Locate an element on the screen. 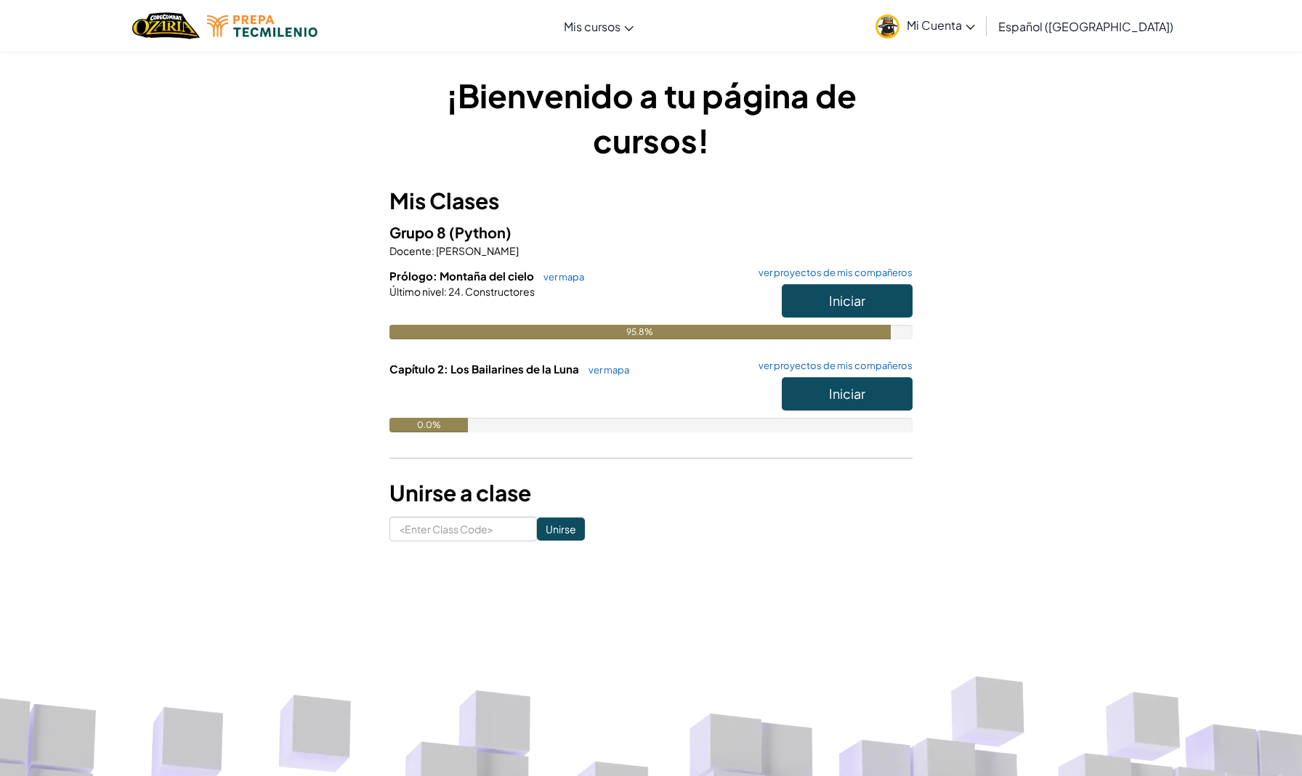  a: Mi Cuenta is located at coordinates (925, 25).